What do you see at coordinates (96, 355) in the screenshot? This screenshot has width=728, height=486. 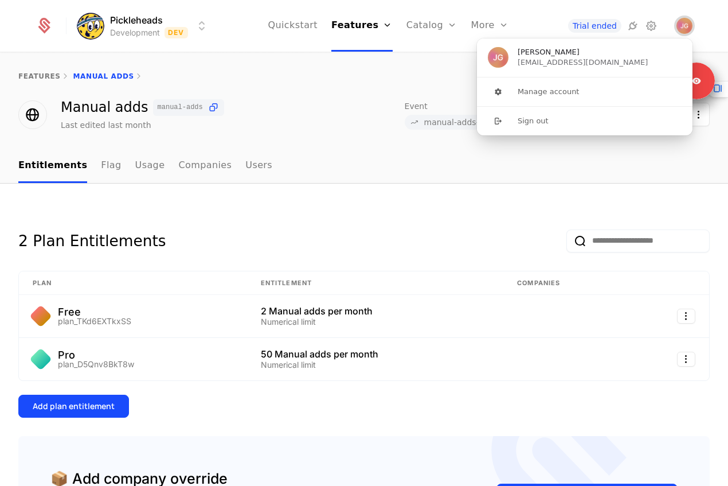 I see `div: Pro` at bounding box center [96, 355].